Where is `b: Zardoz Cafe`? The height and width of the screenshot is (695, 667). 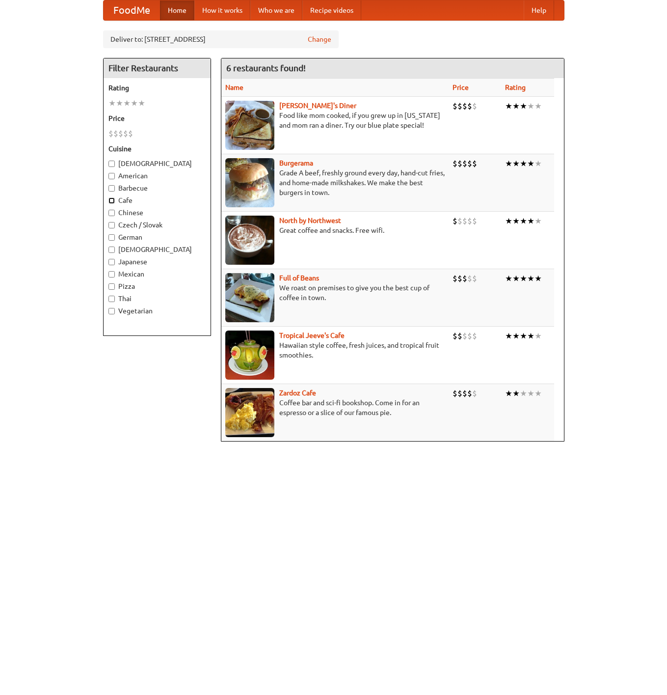 b: Zardoz Cafe is located at coordinates (298, 393).